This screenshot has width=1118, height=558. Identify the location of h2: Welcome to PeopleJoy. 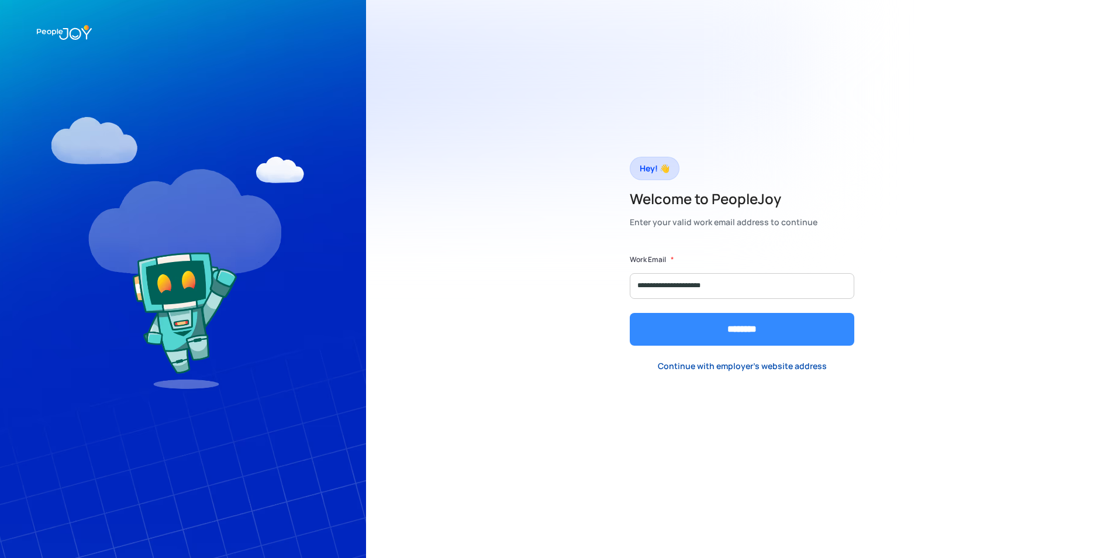
(724, 199).